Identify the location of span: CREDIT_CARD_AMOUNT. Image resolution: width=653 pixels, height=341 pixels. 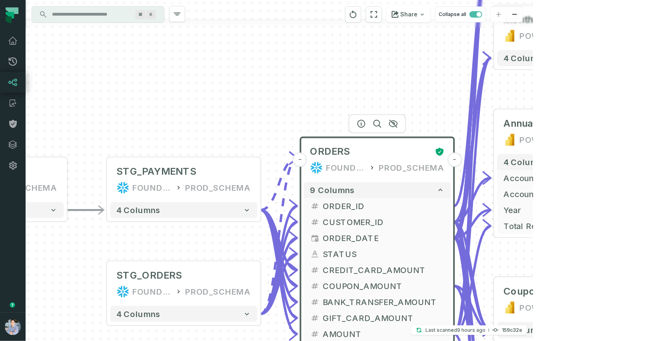
(384, 270).